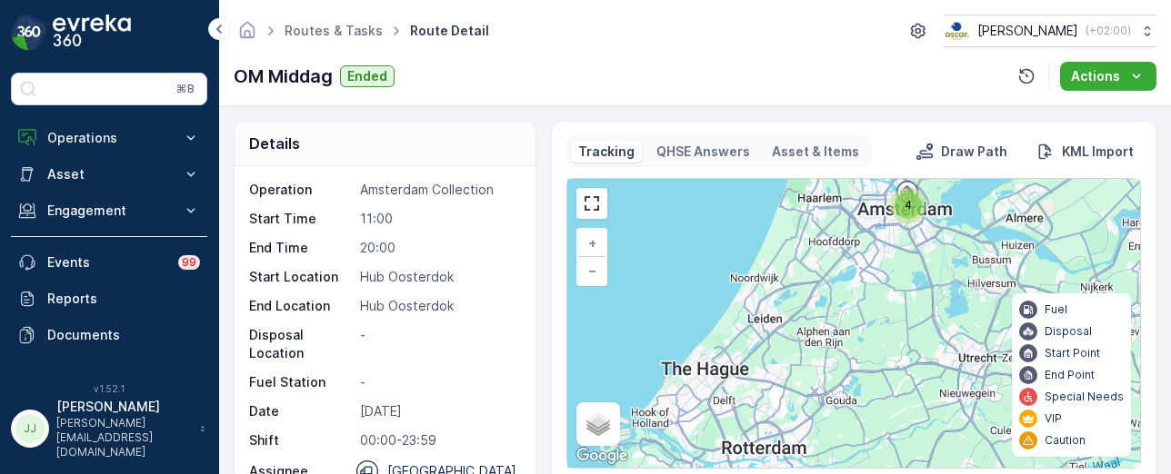 The height and width of the screenshot is (474, 1171). Describe the element at coordinates (124, 335) in the screenshot. I see `p: Documents` at that location.